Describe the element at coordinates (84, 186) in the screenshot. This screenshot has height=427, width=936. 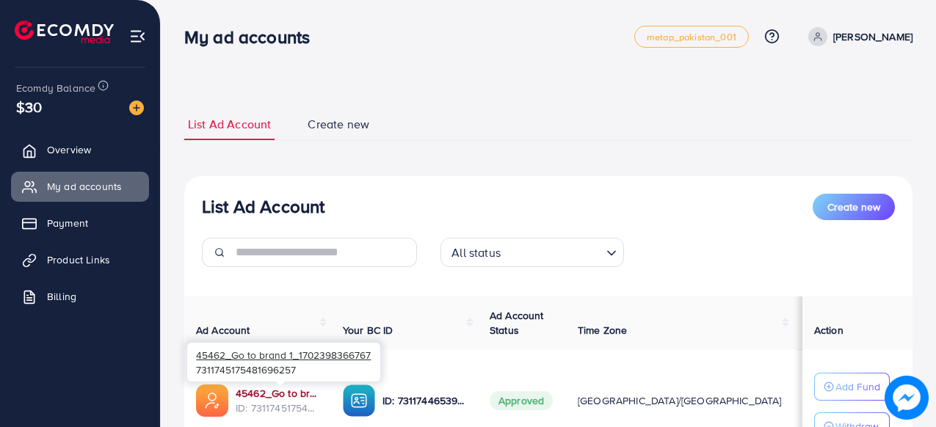
I see `span: My ad accounts` at that location.